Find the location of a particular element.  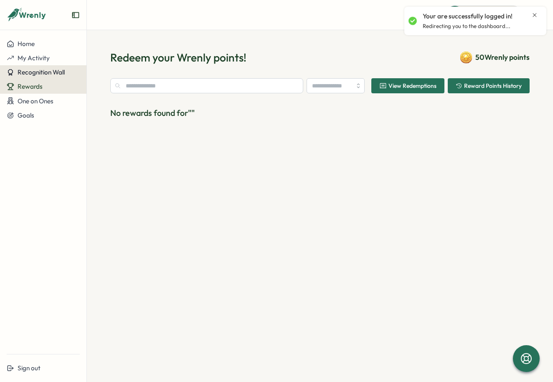

span: Sign out is located at coordinates (29, 367).